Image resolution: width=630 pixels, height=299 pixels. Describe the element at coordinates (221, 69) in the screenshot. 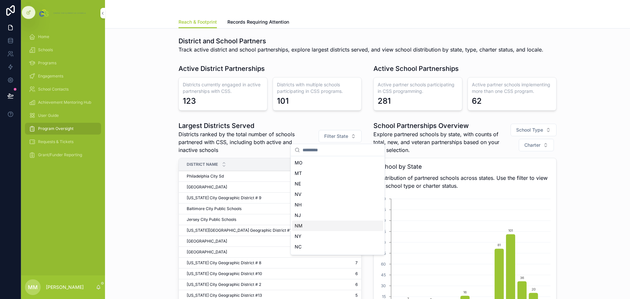

I see `h1: Active District Partnerships` at that location.